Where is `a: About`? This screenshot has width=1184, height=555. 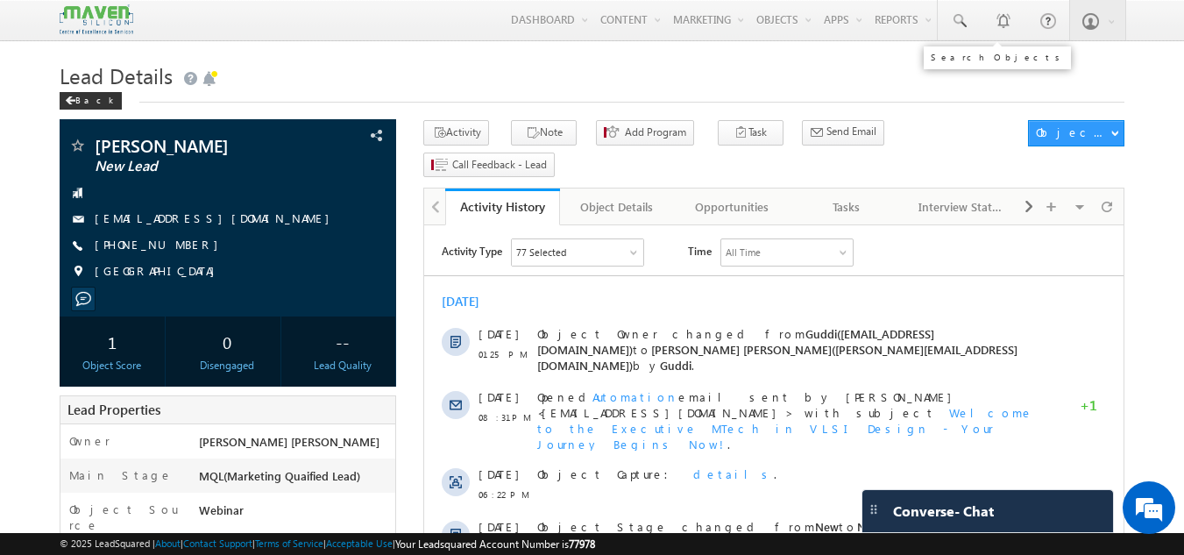 a: About is located at coordinates (167, 542).